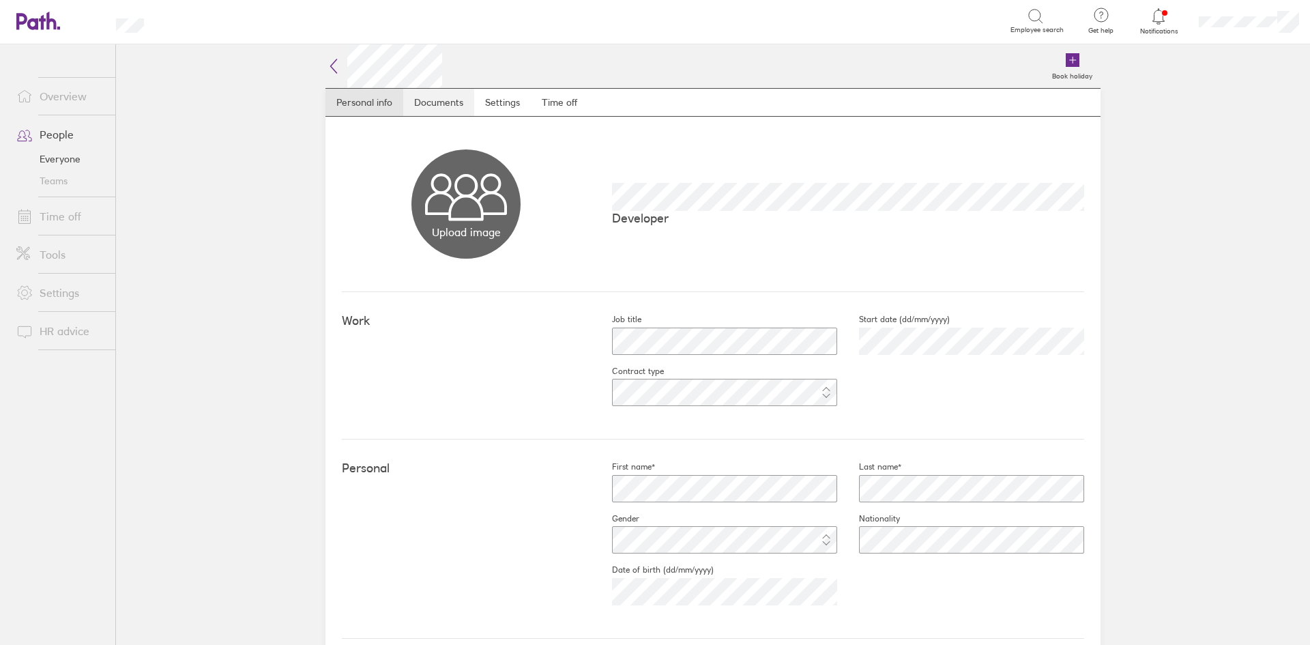 This screenshot has height=645, width=1310. What do you see at coordinates (364, 102) in the screenshot?
I see `a: Personal info` at bounding box center [364, 102].